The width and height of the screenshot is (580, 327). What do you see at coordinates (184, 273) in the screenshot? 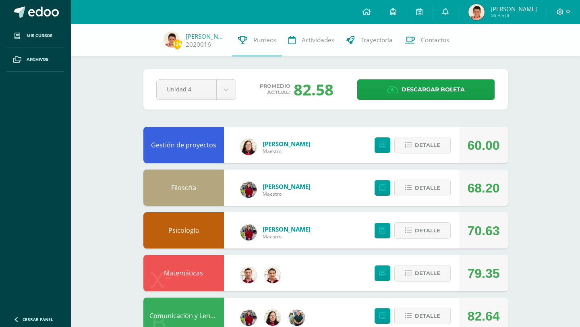
I see `div: Matemáticas` at bounding box center [184, 273].